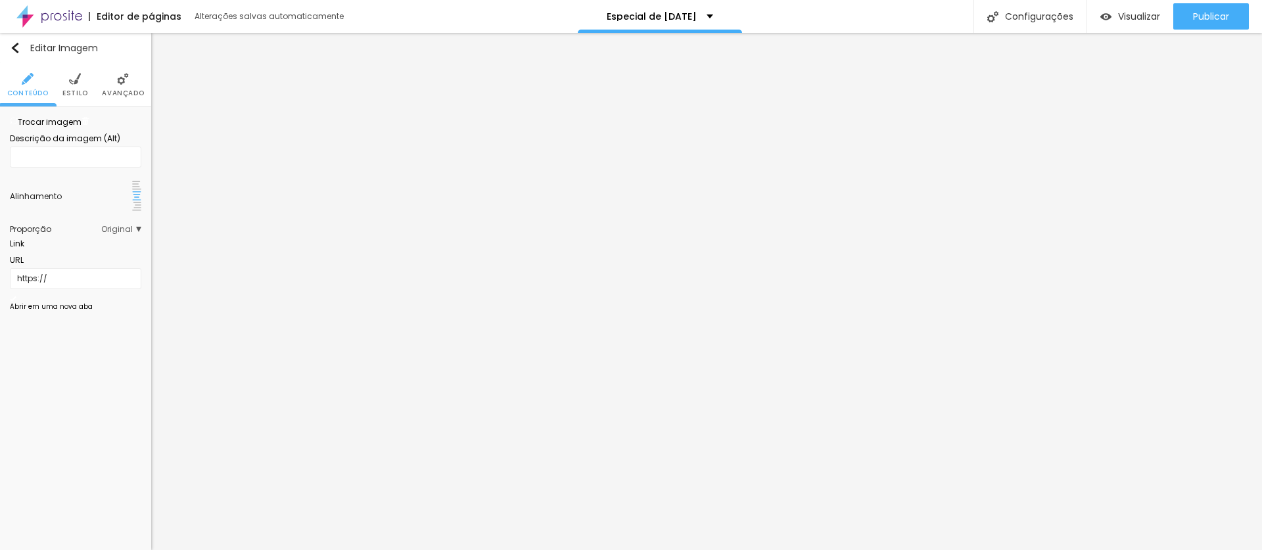 Image resolution: width=1262 pixels, height=550 pixels. I want to click on div: URL, so click(76, 260).